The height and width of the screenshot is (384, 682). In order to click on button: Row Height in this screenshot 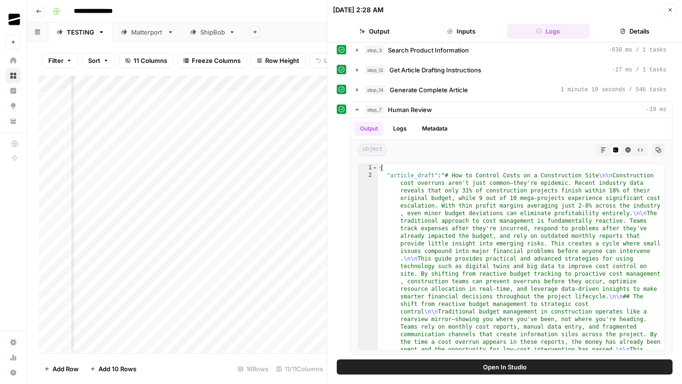, I will do `click(278, 61)`.